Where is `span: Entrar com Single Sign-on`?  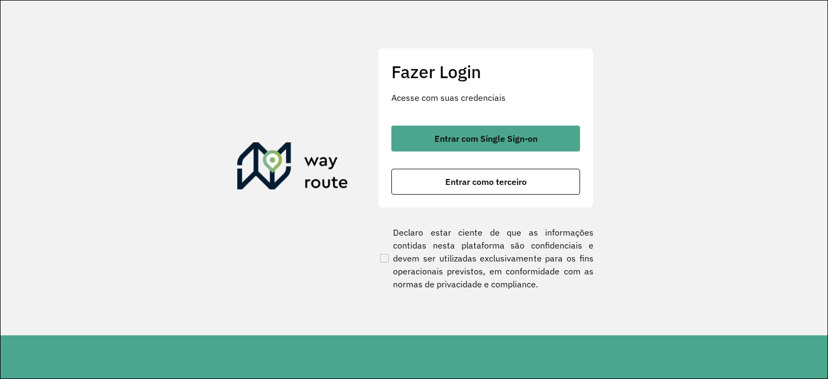 span: Entrar com Single Sign-on is located at coordinates (486, 139).